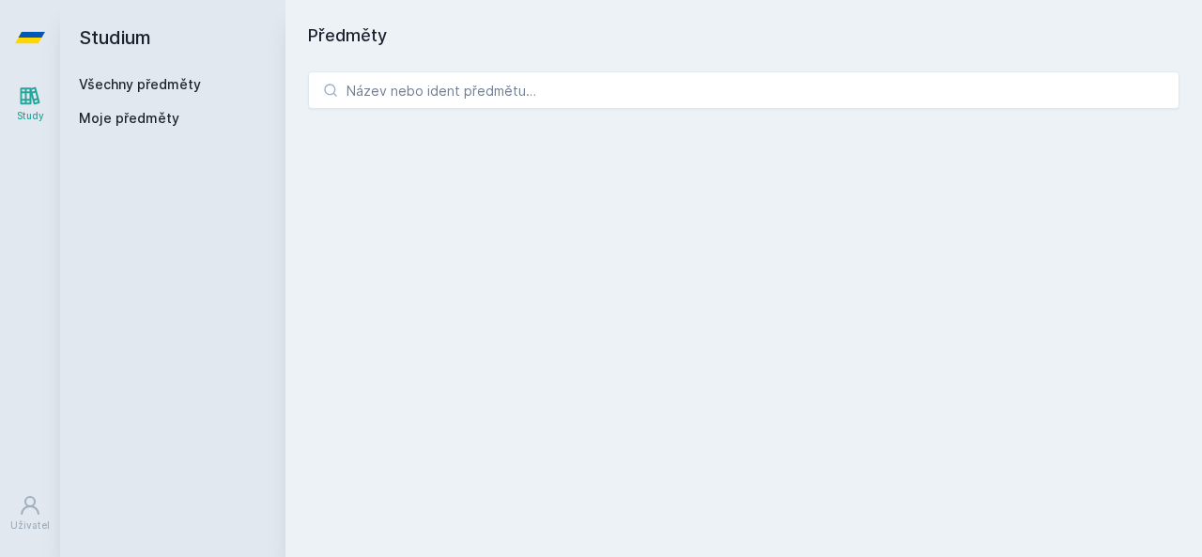 The image size is (1202, 557). What do you see at coordinates (744, 90) in the screenshot?
I see `input: Název nebo ident předmětu…` at bounding box center [744, 90].